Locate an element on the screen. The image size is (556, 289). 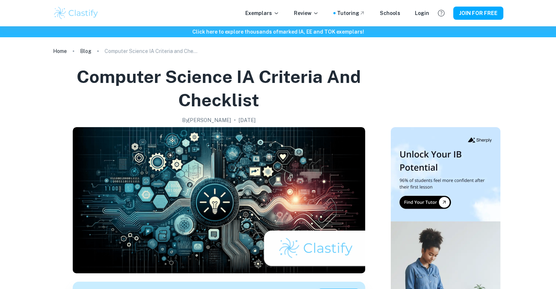
h6: Click here to explore thousands of marked IA, EE and TOK exemplars ! is located at coordinates (278, 32).